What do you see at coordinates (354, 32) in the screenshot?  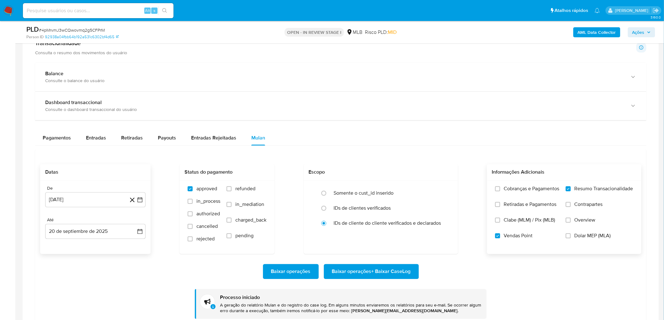 I see `div: MLB` at bounding box center [354, 32].